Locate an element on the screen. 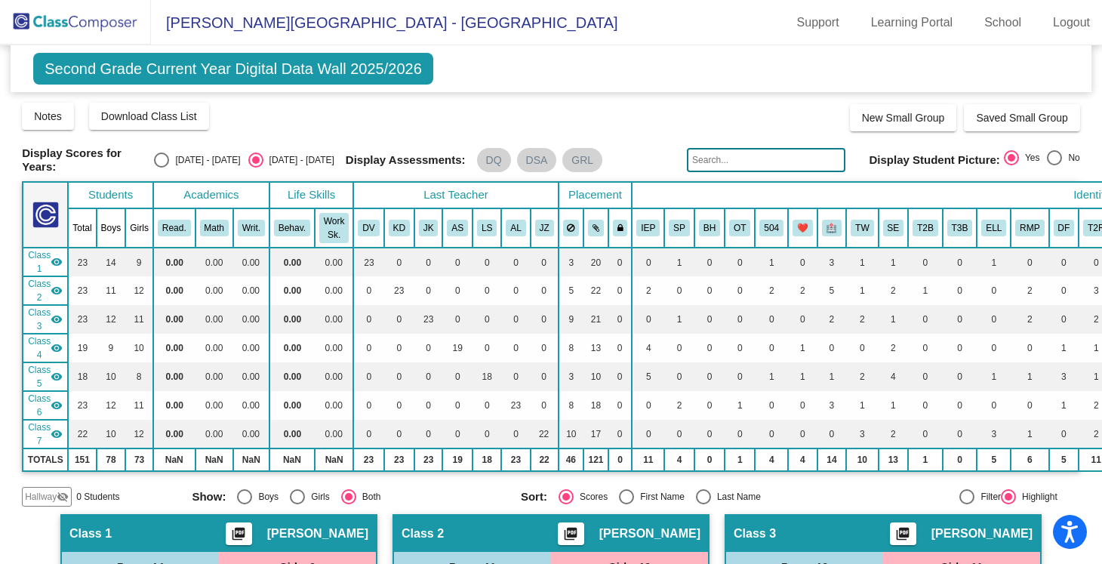  th: Individualized Education Plan is located at coordinates (647, 228).